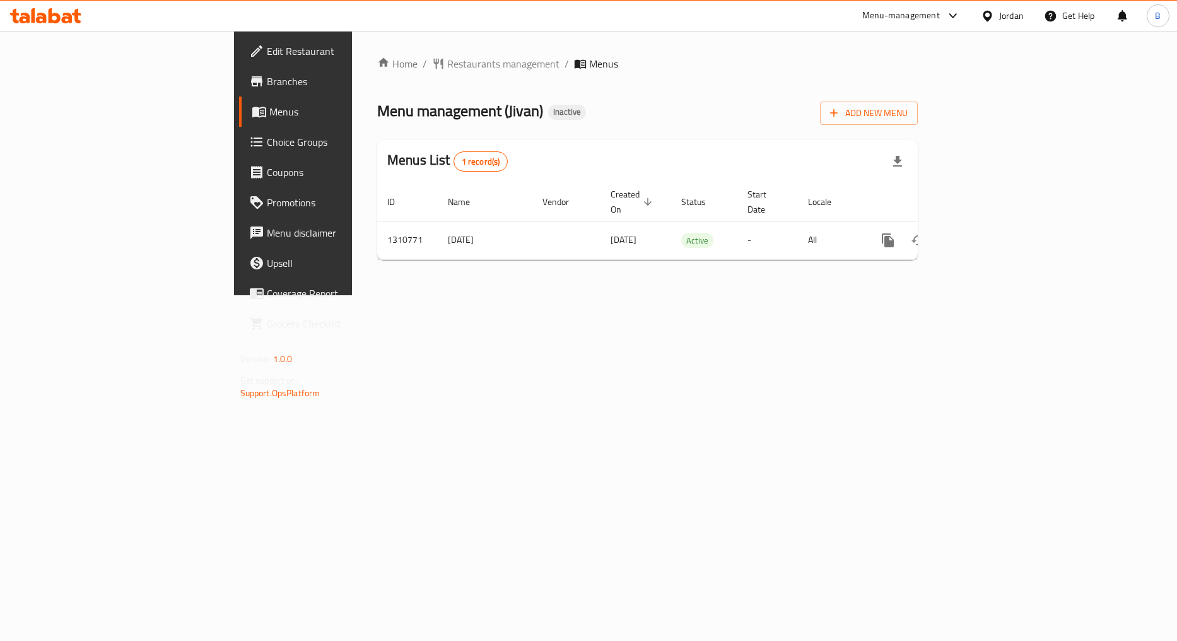 The height and width of the screenshot is (641, 1177). What do you see at coordinates (344, 142) in the screenshot?
I see `span: Choice Groups` at bounding box center [344, 142].